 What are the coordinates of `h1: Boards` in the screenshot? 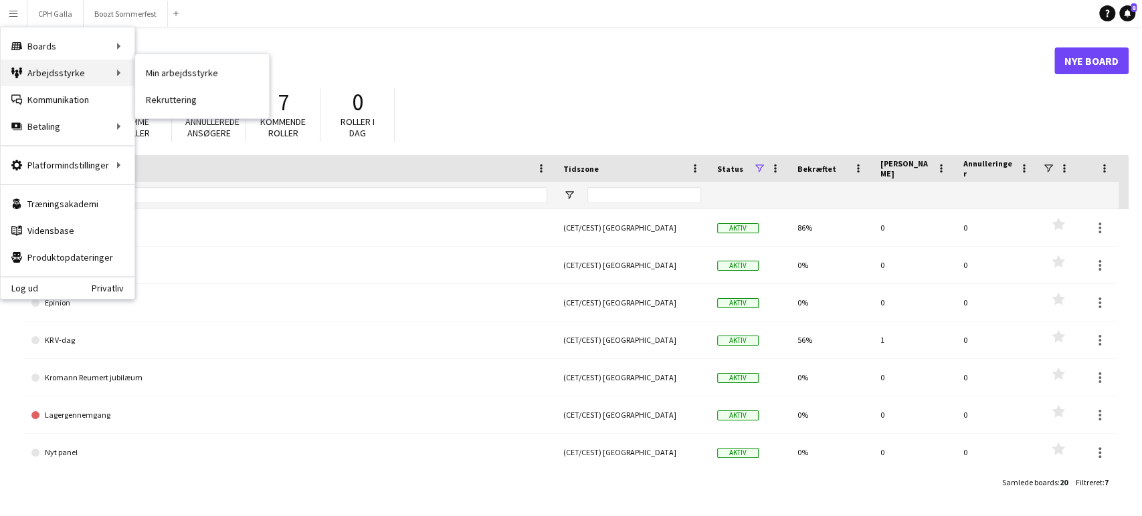 It's located at (539, 61).